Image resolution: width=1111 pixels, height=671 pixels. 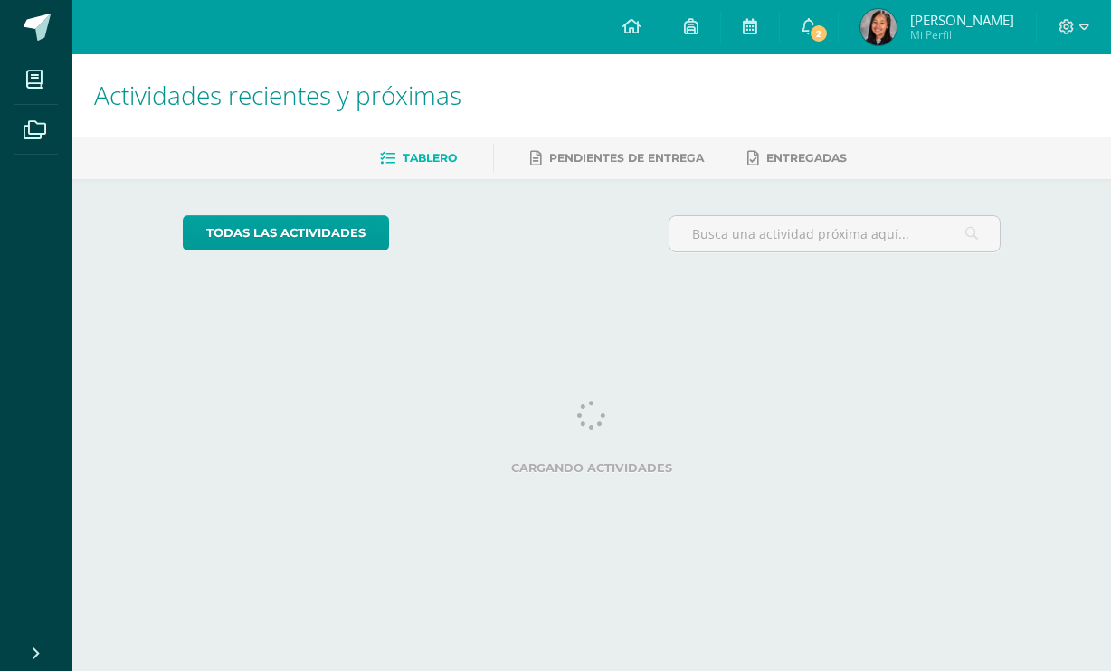 What do you see at coordinates (819, 33) in the screenshot?
I see `span: 2` at bounding box center [819, 33].